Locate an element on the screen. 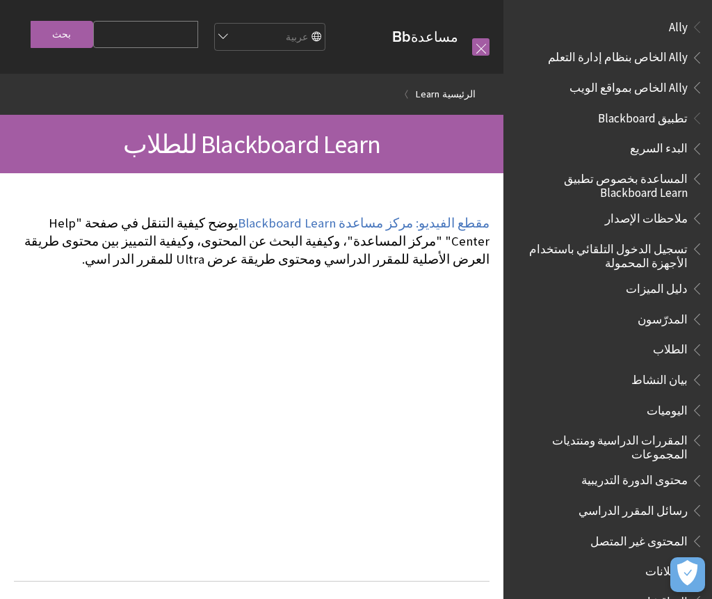  a: مساعدةBb is located at coordinates (425, 36).